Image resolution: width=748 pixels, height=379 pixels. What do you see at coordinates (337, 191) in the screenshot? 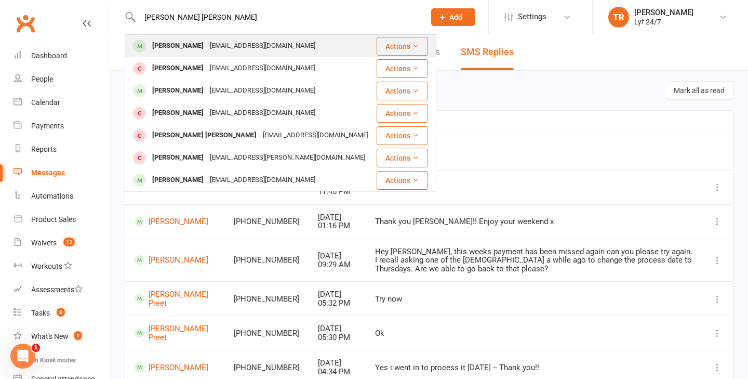
I see `div: 11:46 PM` at bounding box center [337, 191].